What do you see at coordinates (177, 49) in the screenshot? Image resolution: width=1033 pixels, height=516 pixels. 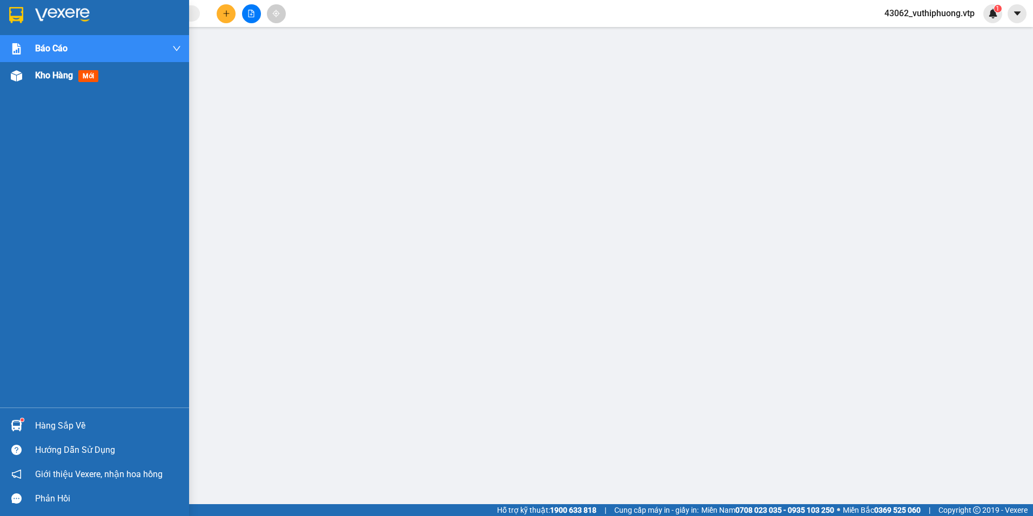 I see `span: down` at bounding box center [177, 49].